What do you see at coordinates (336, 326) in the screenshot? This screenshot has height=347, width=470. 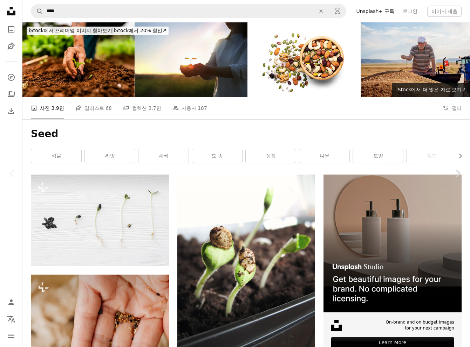 I see `img: file-1631678316303-ed18b8b5cb9cimage` at bounding box center [336, 326].